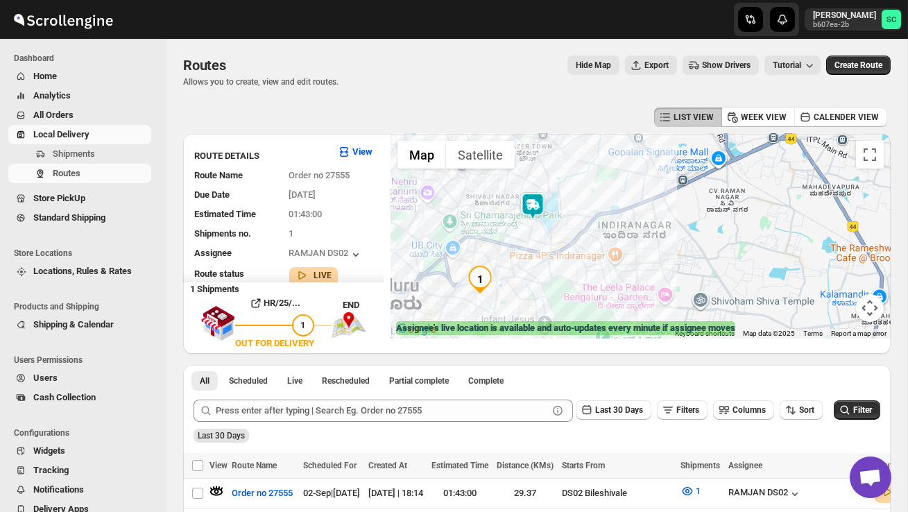 The height and width of the screenshot is (512, 908). Describe the element at coordinates (59, 198) in the screenshot. I see `span: Store PickUp` at that location.